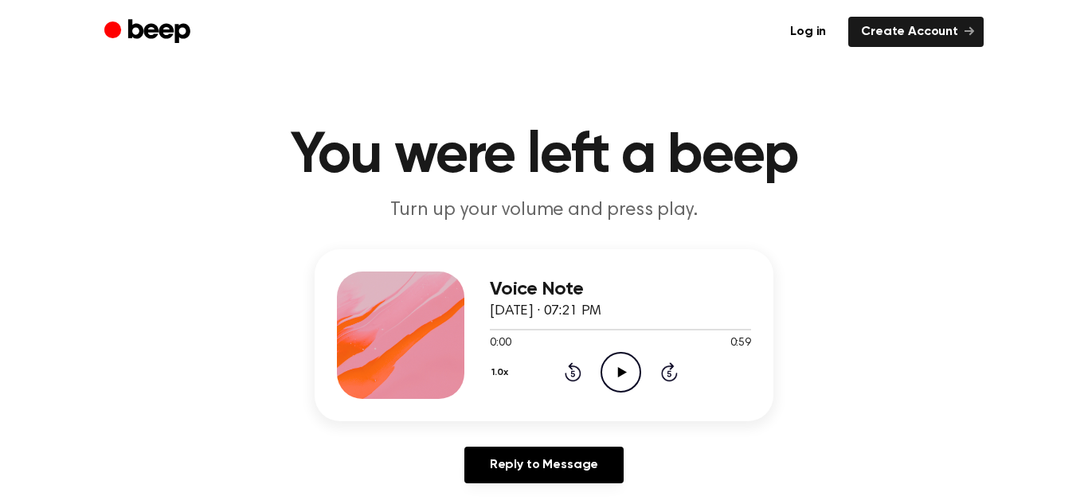  What do you see at coordinates (544, 210) in the screenshot?
I see `p: Turn up your volume and press play.` at bounding box center [544, 210].